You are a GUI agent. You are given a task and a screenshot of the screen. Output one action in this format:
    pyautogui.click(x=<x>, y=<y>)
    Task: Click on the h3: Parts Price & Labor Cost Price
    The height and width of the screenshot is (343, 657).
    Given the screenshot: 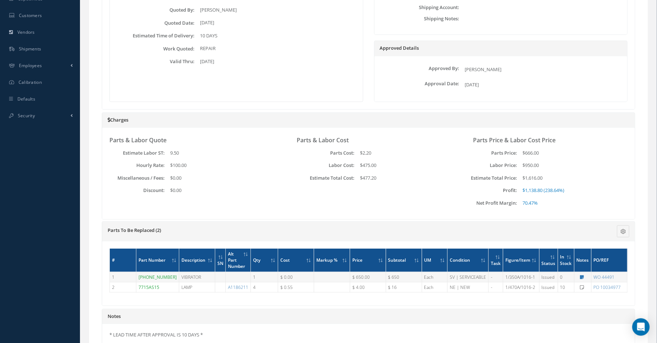 What is the action you would take?
    pyautogui.click(x=544, y=140)
    